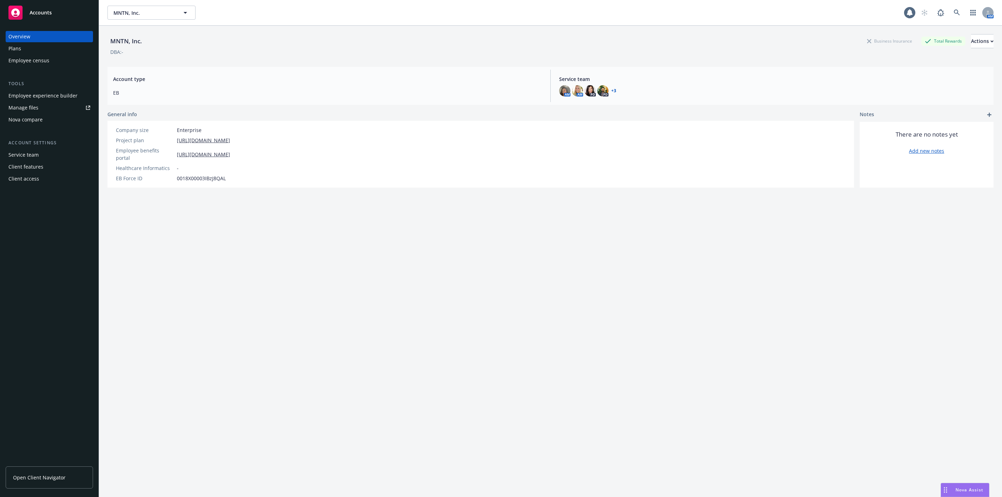 This screenshot has height=497, width=1002. I want to click on div: Company size, so click(145, 130).